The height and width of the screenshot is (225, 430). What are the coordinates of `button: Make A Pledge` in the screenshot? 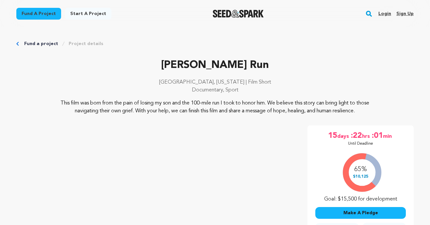 It's located at (360, 213).